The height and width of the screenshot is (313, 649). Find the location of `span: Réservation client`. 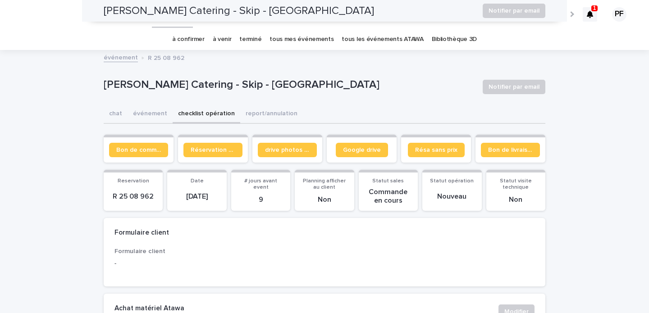

span: Réservation client is located at coordinates (213, 150).